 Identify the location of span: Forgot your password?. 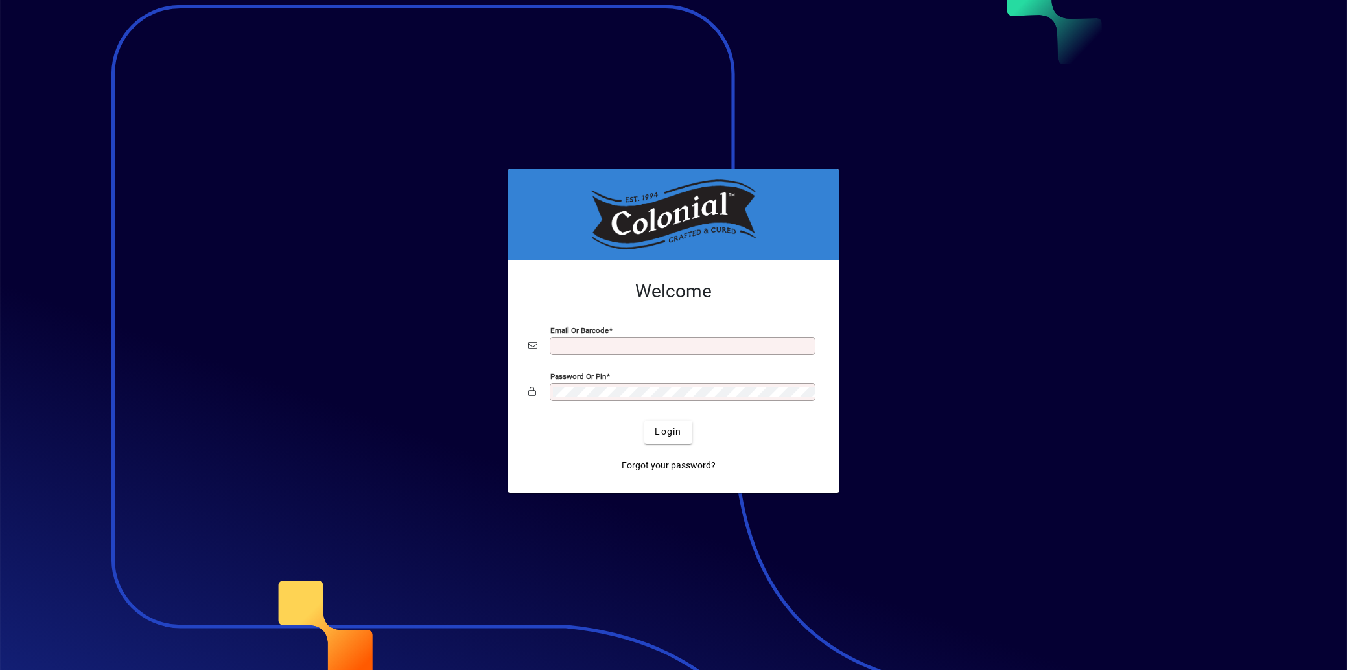
(668, 465).